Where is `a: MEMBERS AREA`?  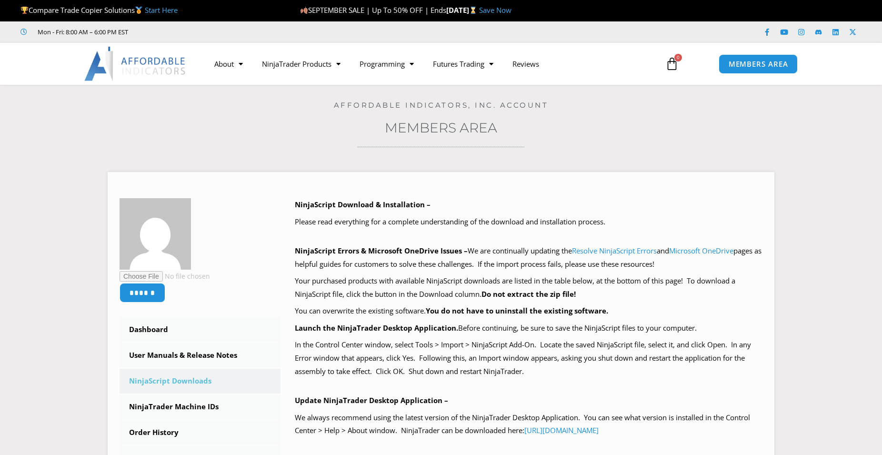 a: MEMBERS AREA is located at coordinates (758, 64).